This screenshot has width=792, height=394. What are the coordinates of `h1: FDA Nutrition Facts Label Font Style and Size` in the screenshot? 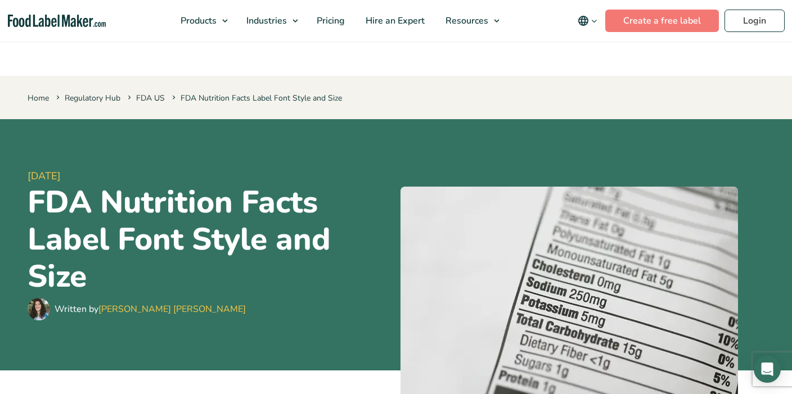 It's located at (209, 240).